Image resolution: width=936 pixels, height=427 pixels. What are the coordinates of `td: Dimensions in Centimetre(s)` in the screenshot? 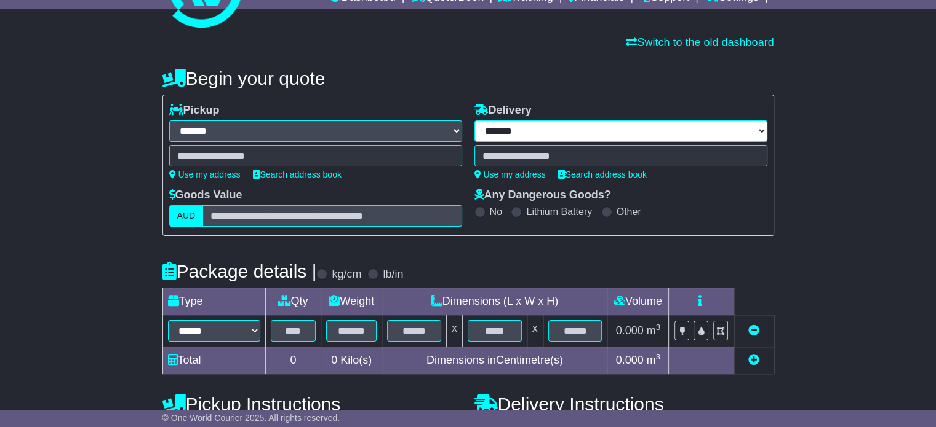 It's located at (495, 361).